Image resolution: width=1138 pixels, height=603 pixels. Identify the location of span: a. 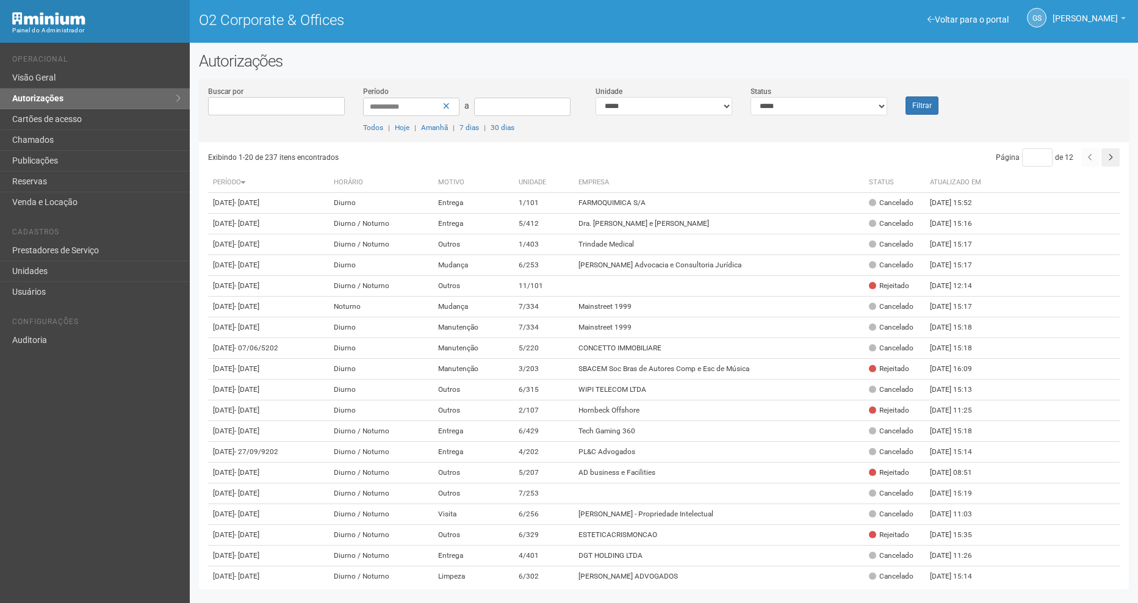
(467, 106).